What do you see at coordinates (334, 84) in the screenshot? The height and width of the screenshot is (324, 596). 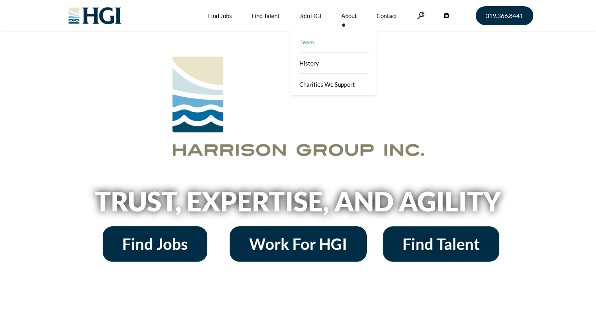 I see `a: Charities We Support` at bounding box center [334, 84].